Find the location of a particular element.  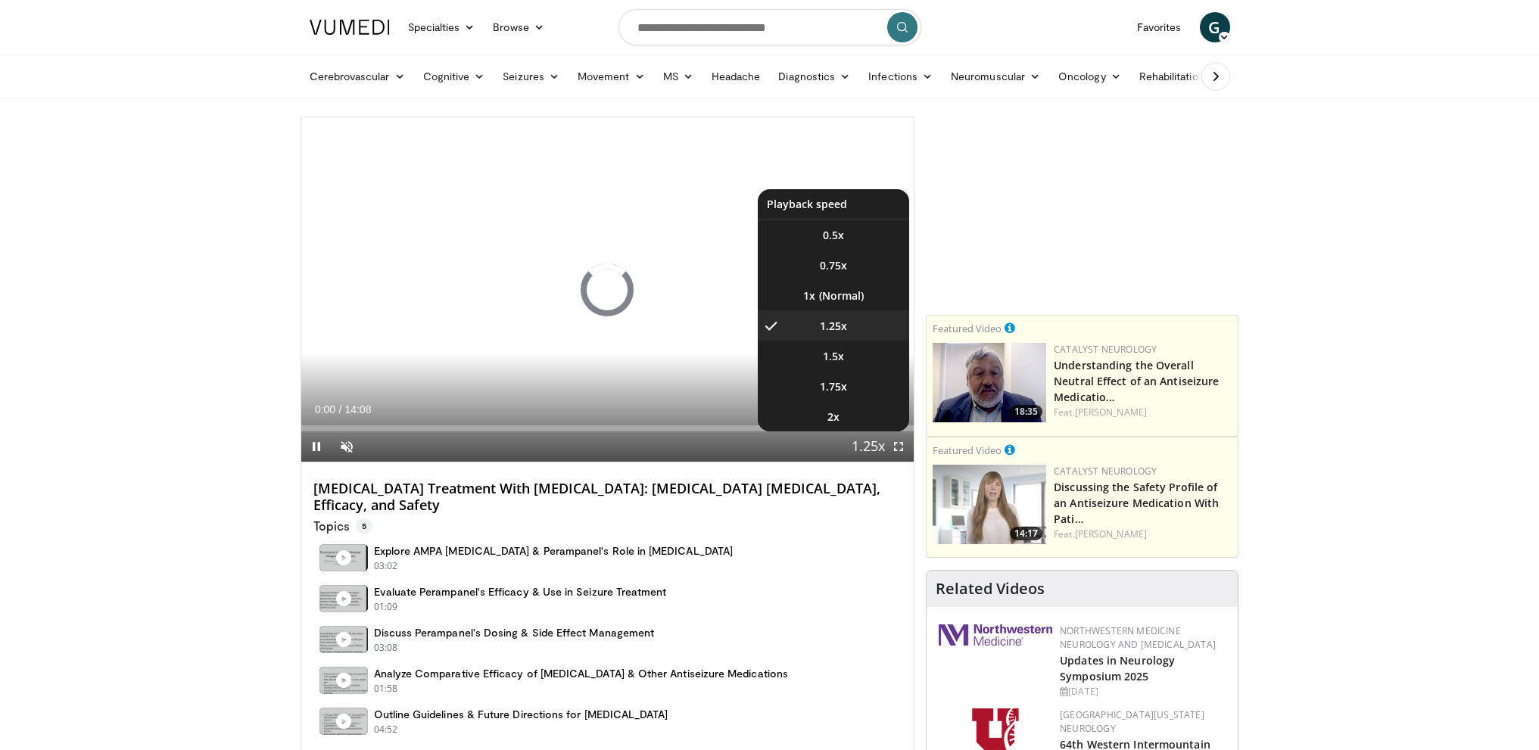

a: 14:17 is located at coordinates (989, 504).